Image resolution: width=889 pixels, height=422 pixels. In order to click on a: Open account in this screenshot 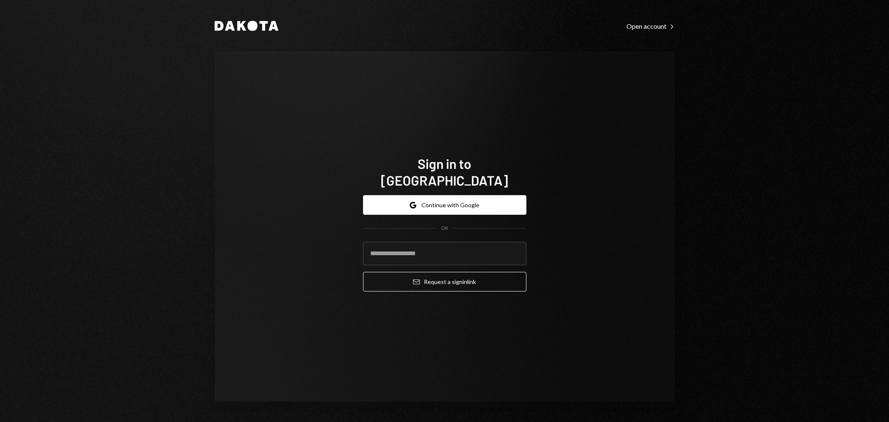, I will do `click(651, 26)`.